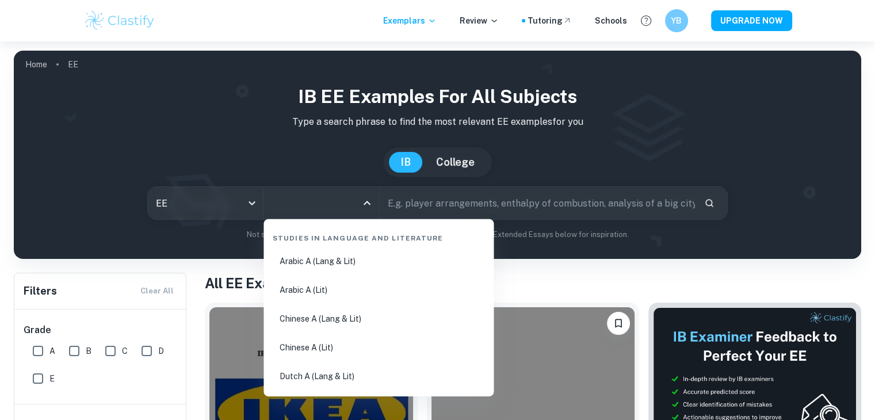 Image resolution: width=875 pixels, height=420 pixels. What do you see at coordinates (378, 376) in the screenshot?
I see `li: Dutch A (Lang & Lit)` at bounding box center [378, 376].